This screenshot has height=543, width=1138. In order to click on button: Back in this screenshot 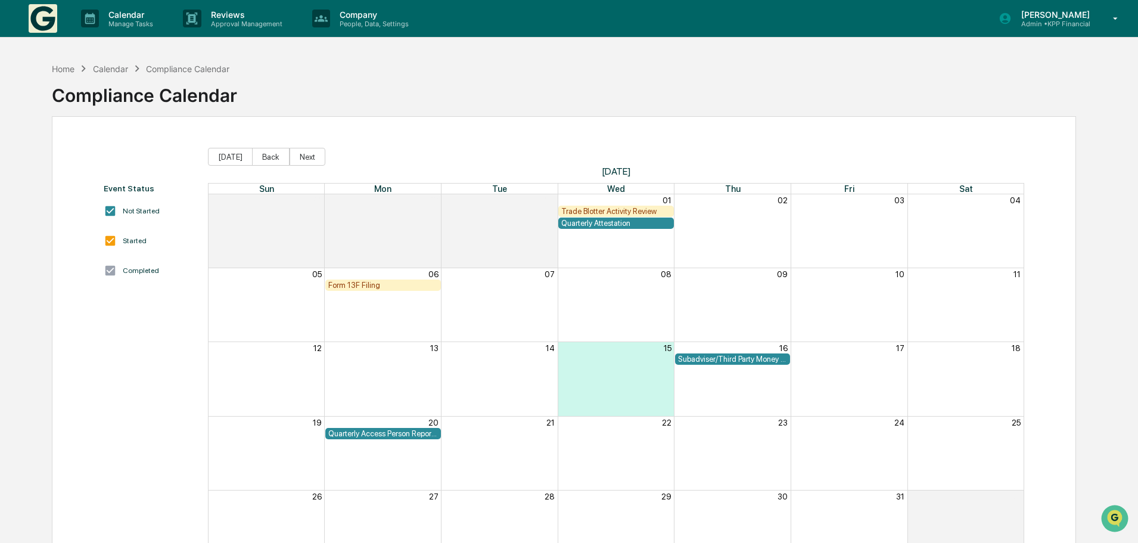, I will do `click(271, 157)`.